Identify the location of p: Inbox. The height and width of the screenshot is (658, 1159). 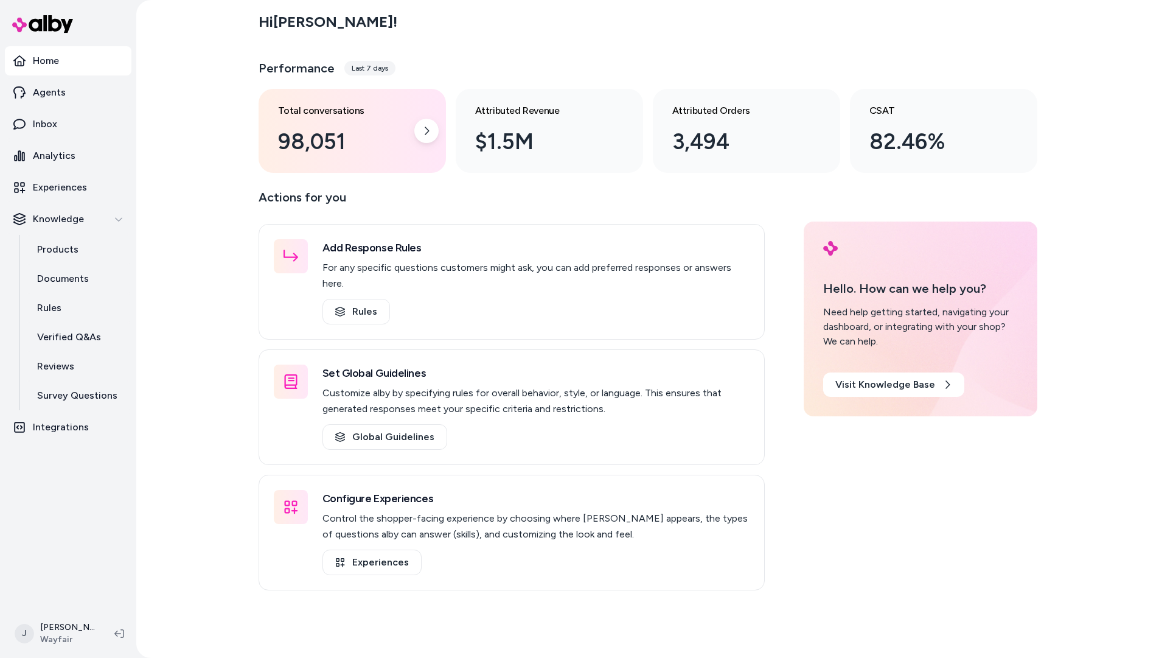
(45, 124).